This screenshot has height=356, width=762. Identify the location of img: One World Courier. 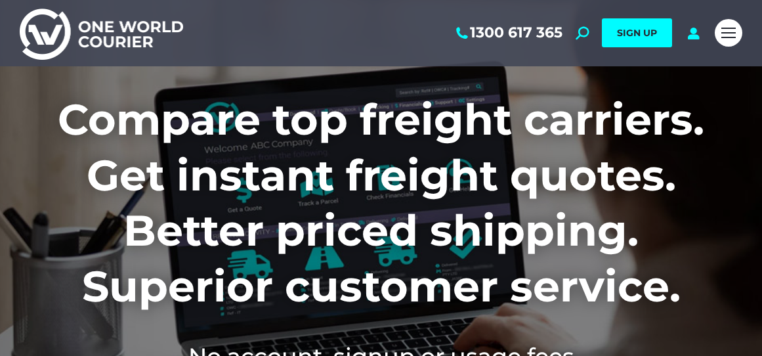
(101, 33).